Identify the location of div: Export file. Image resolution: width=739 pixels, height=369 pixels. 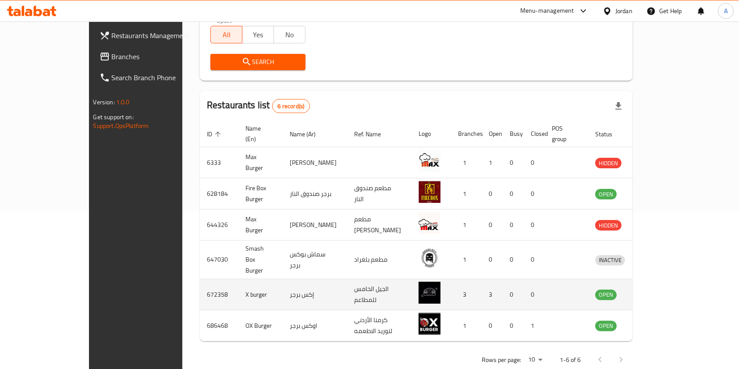
(618, 106).